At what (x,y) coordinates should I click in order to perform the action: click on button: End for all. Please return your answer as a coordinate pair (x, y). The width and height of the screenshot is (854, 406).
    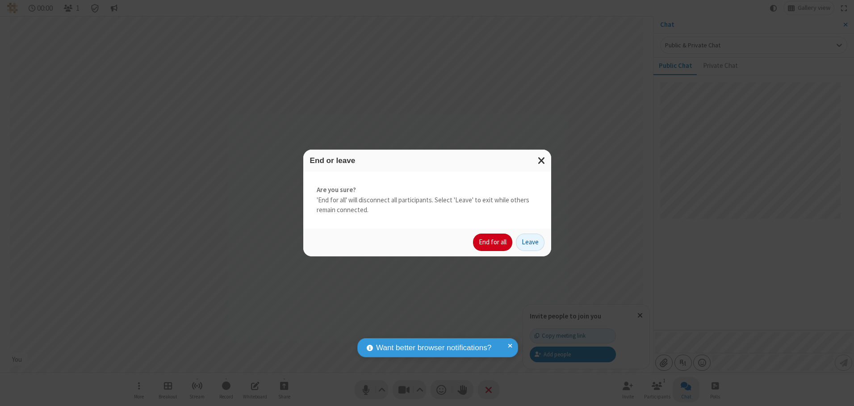
    Looking at the image, I should click on (493, 243).